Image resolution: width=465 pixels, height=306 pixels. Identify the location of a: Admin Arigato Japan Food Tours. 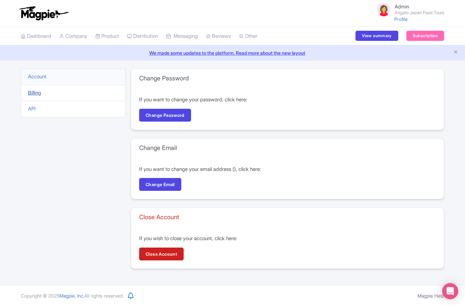
(408, 9).